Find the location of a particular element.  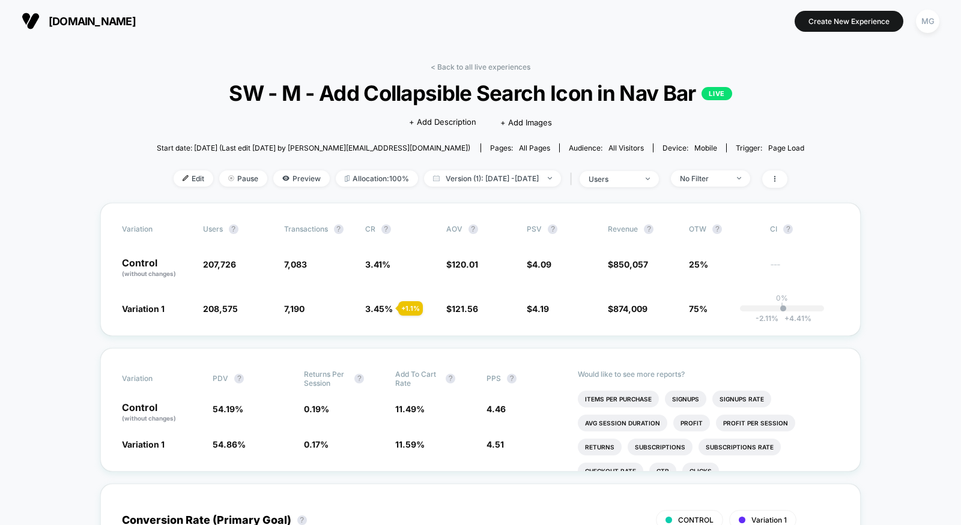

span: 207,726 is located at coordinates (219, 264).